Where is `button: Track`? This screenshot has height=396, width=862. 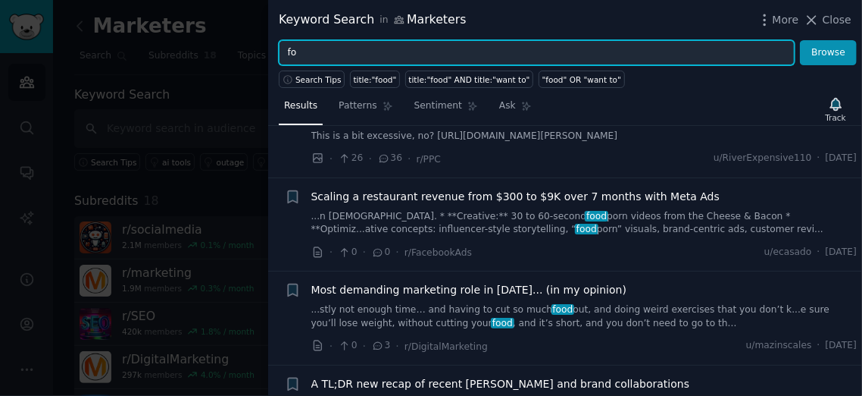 button: Track is located at coordinates (836, 109).